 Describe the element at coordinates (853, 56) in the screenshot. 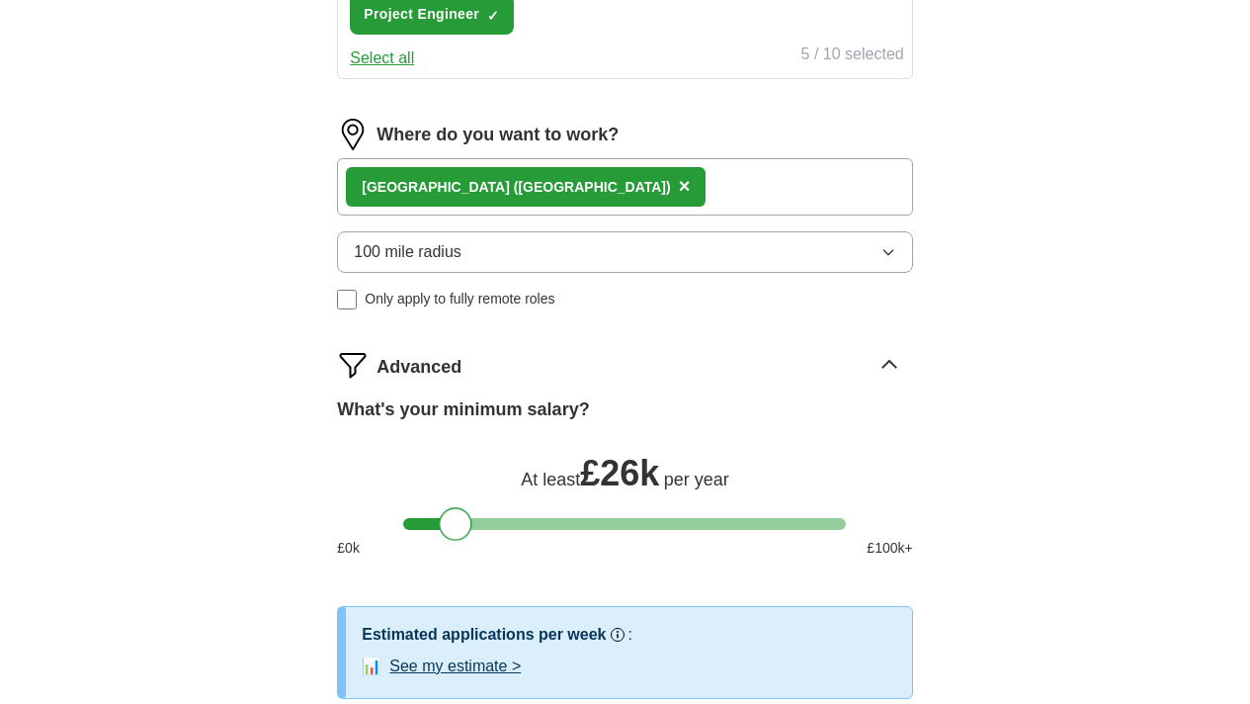

I see `div: 5 / 10 selected` at that location.